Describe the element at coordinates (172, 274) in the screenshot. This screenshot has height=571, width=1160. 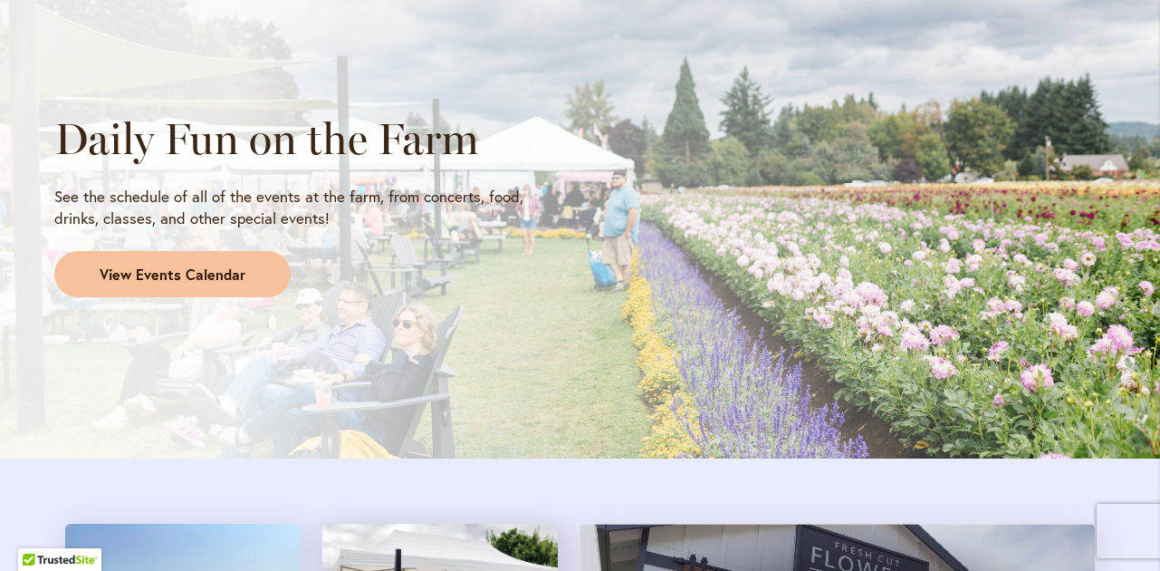
I see `a: View Events Calendar` at that location.